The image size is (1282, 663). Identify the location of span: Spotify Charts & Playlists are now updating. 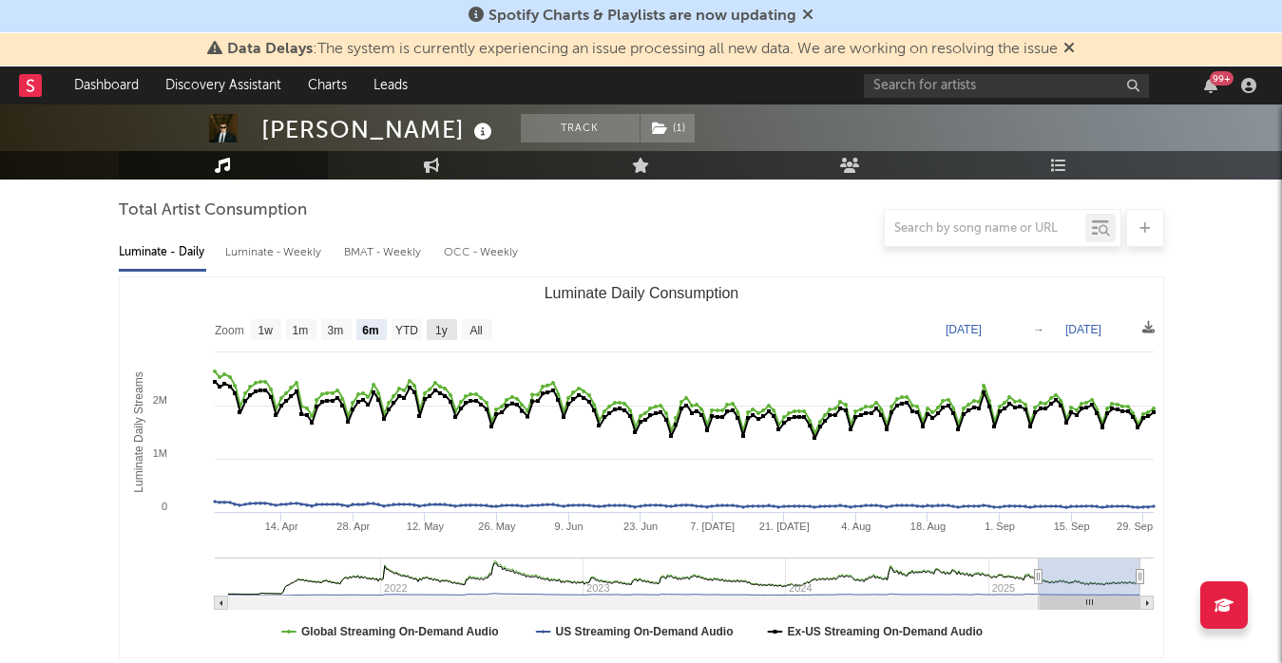
(642, 16).